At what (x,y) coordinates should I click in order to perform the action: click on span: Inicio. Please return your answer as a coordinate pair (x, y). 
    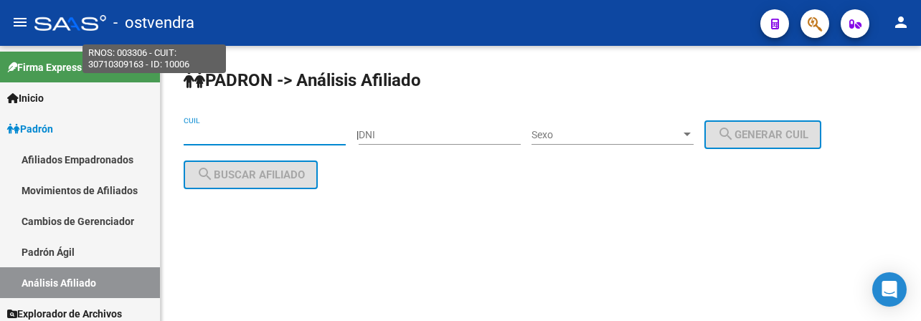
    Looking at the image, I should click on (25, 98).